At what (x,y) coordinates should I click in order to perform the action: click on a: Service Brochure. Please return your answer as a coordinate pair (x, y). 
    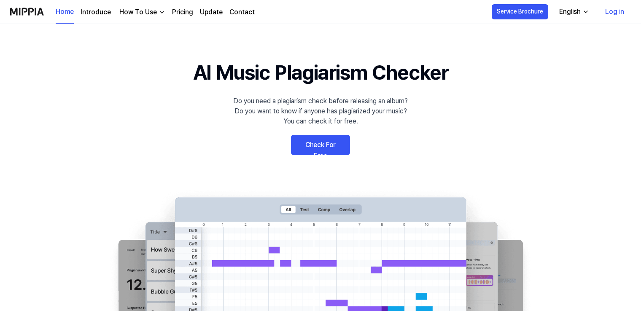
    Looking at the image, I should click on (520, 12).